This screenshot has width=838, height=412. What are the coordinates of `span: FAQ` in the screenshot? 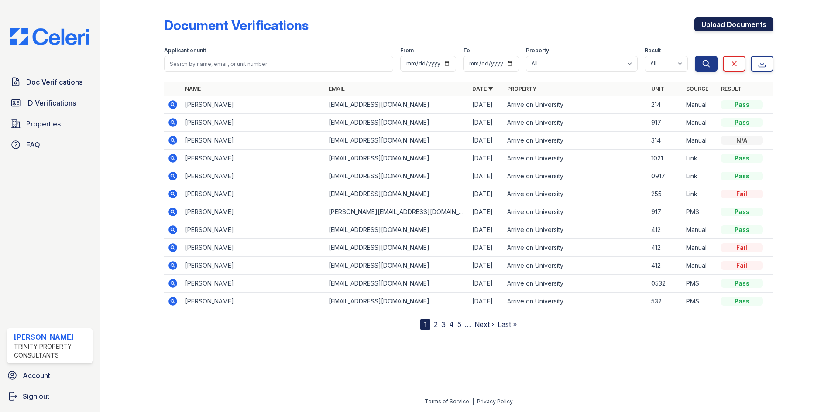 It's located at (33, 145).